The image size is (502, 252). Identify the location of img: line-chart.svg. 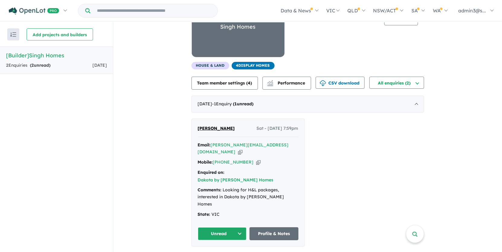
(270, 82).